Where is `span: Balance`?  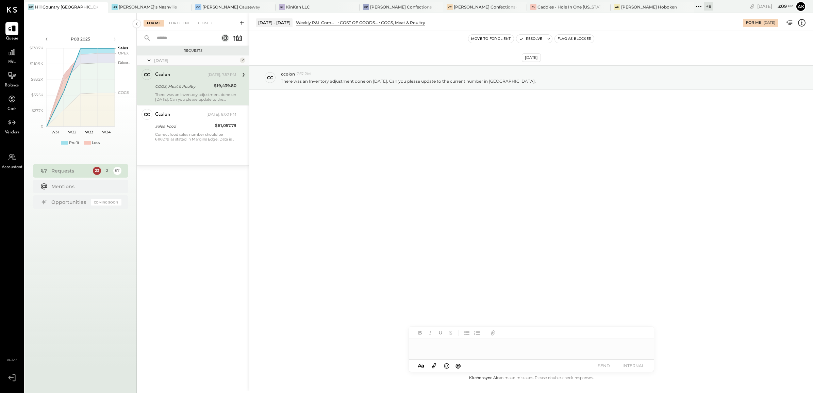
span: Balance is located at coordinates (12, 86).